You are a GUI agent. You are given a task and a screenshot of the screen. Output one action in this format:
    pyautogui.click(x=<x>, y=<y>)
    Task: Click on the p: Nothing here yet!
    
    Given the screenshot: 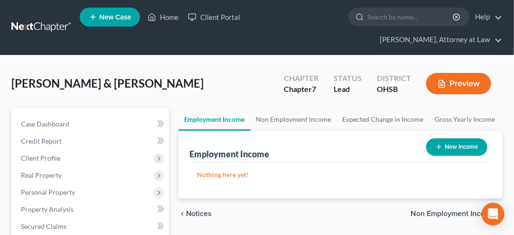 What is the action you would take?
    pyautogui.click(x=340, y=175)
    